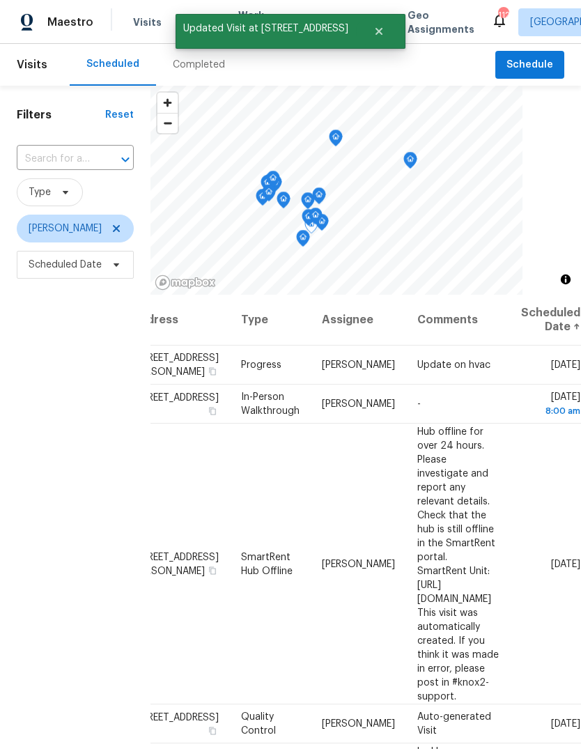  I want to click on span: Geo Assignments, so click(441, 22).